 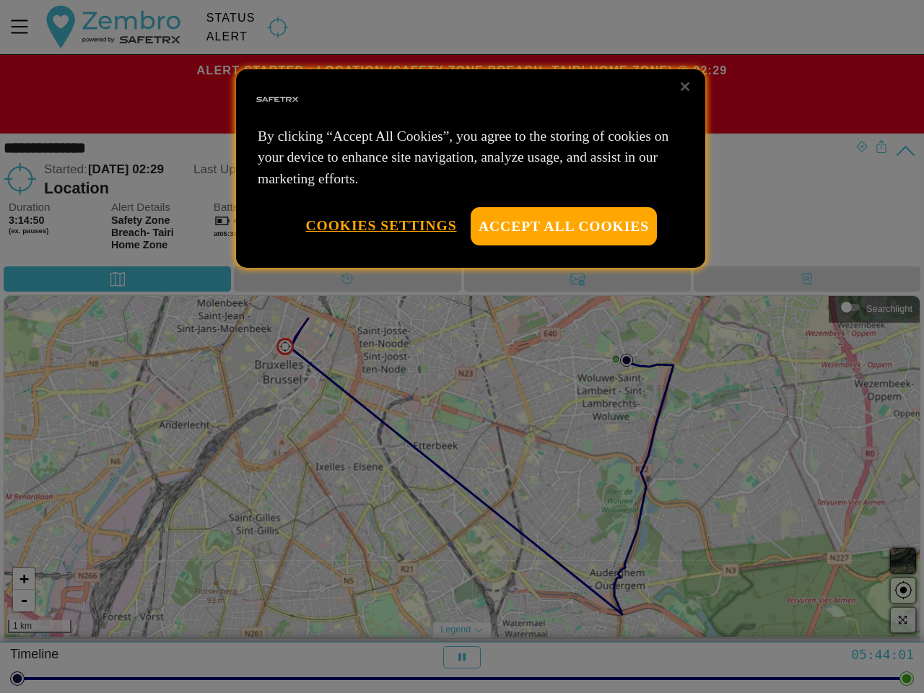 I want to click on button: Cookies Settings, so click(x=380, y=225).